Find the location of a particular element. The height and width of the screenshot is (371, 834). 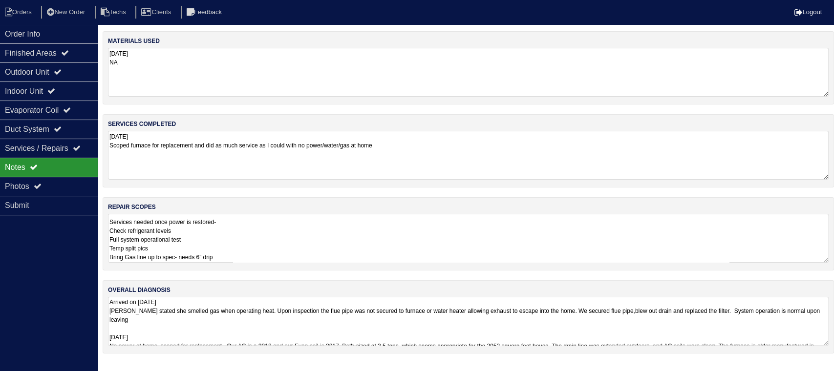

label: overall diagnosis is located at coordinates (139, 290).